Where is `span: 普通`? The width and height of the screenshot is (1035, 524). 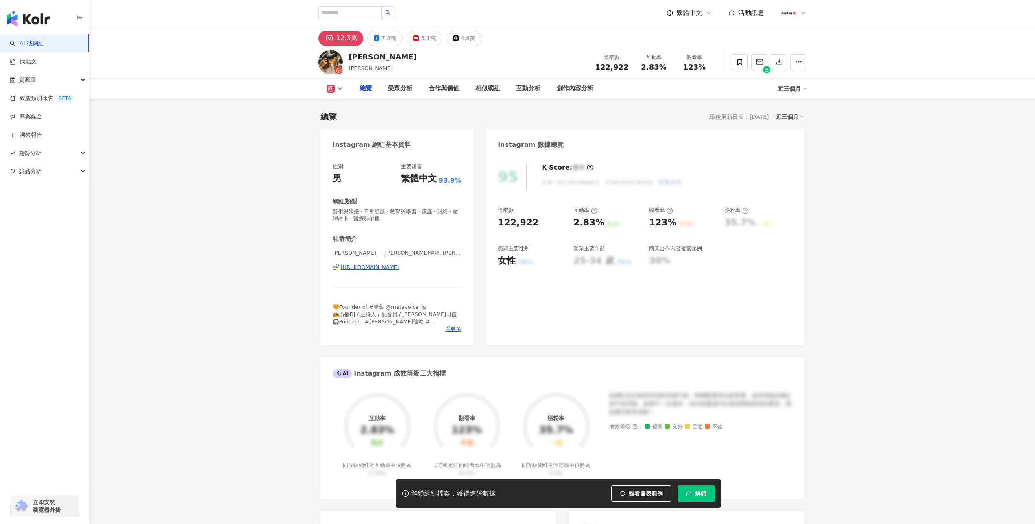
span: 普通 is located at coordinates (694, 426).